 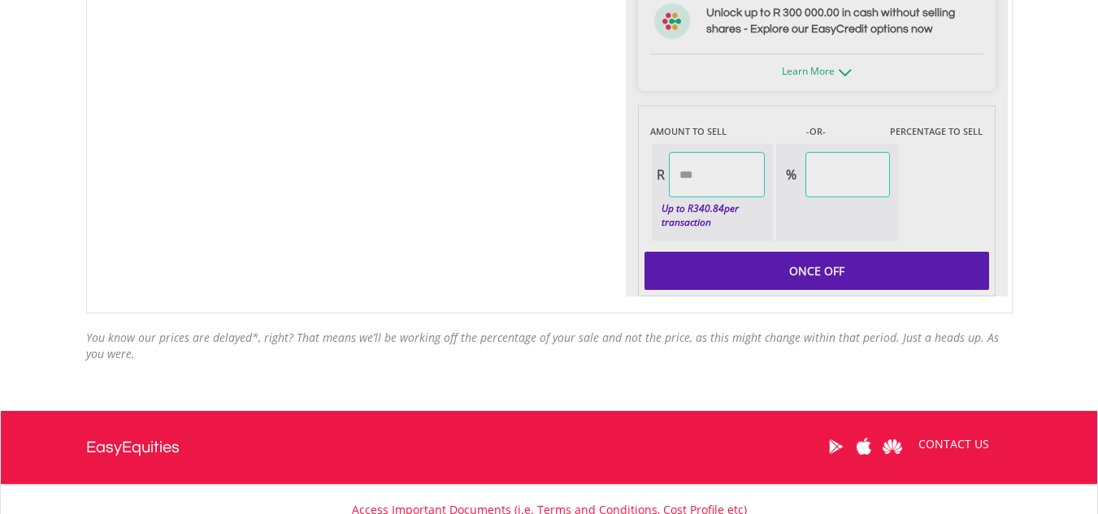 I want to click on a: EasyEquities, so click(x=132, y=448).